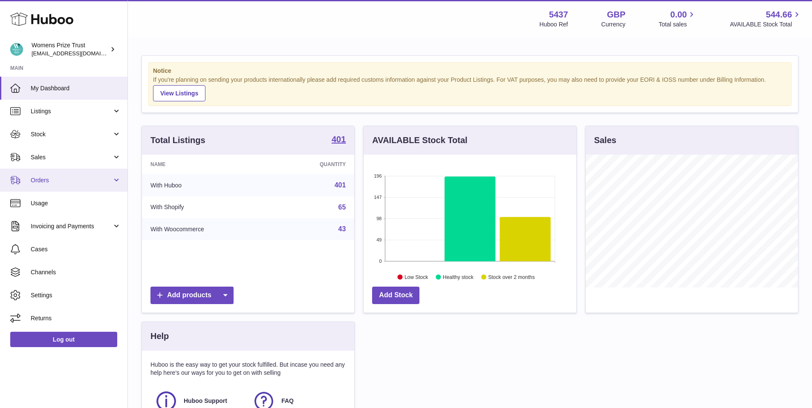 The width and height of the screenshot is (812, 408). I want to click on img: info@womensprizeforfiction.co.uk, so click(17, 49).